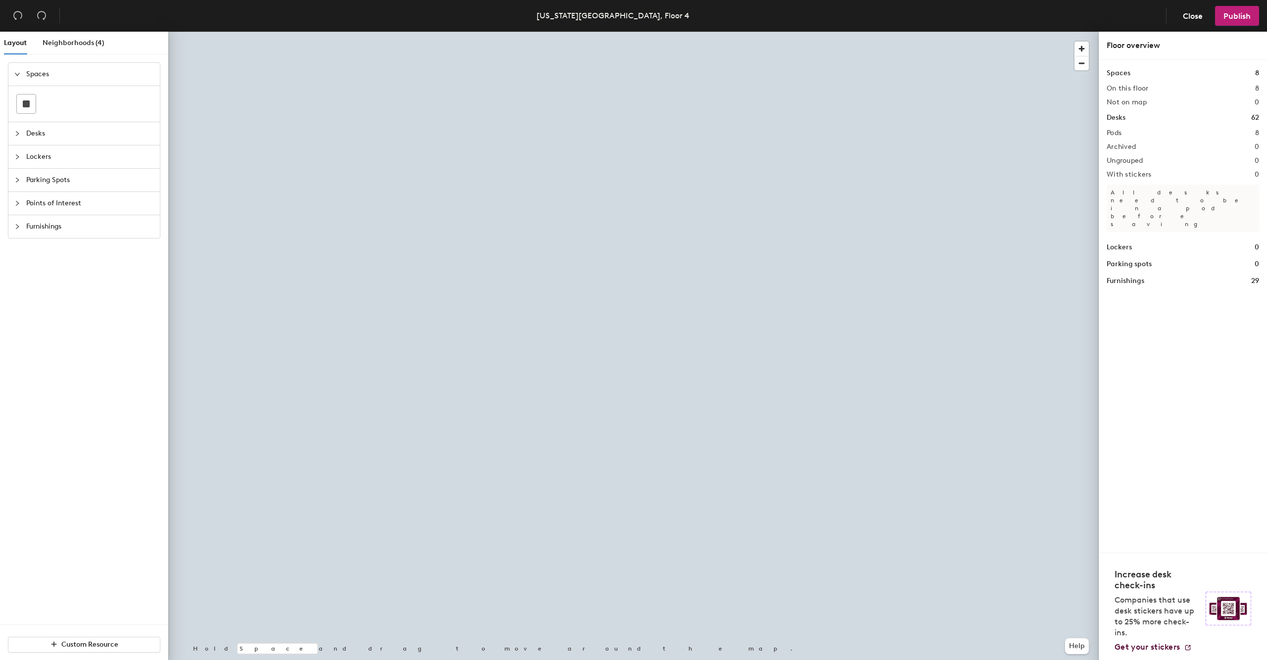 Image resolution: width=1267 pixels, height=660 pixels. I want to click on h2: Archived, so click(1121, 147).